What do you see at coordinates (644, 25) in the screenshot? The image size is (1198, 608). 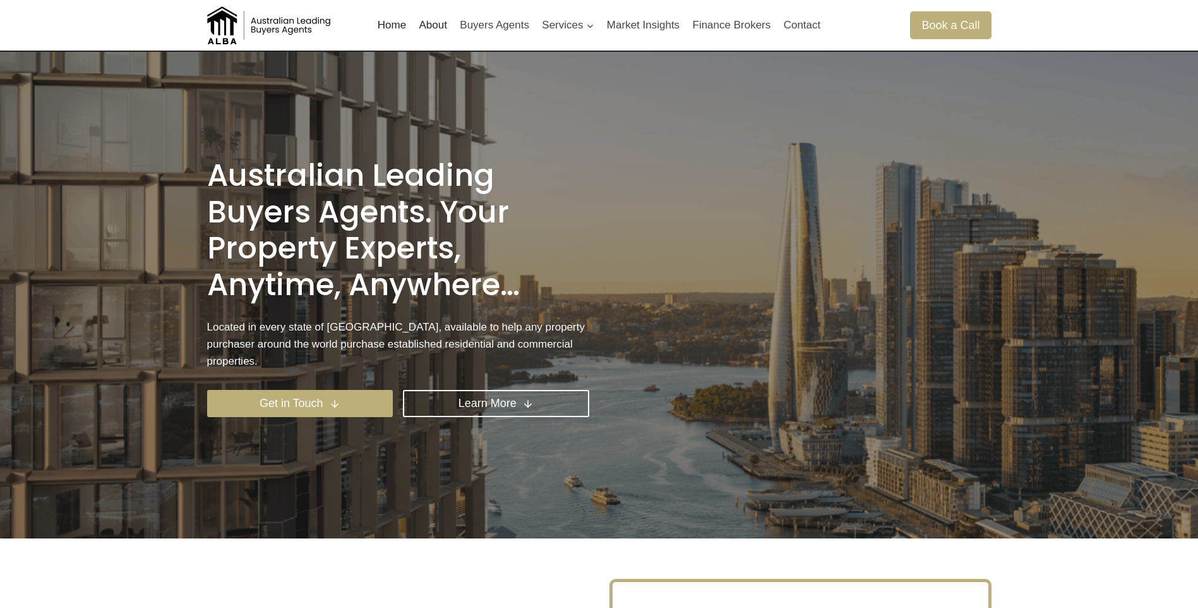 I see `a: Market Insights` at bounding box center [644, 25].